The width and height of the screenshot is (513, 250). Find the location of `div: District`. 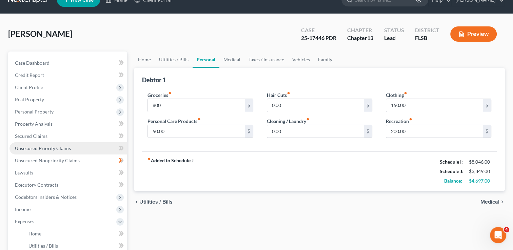

div: District is located at coordinates (427, 30).